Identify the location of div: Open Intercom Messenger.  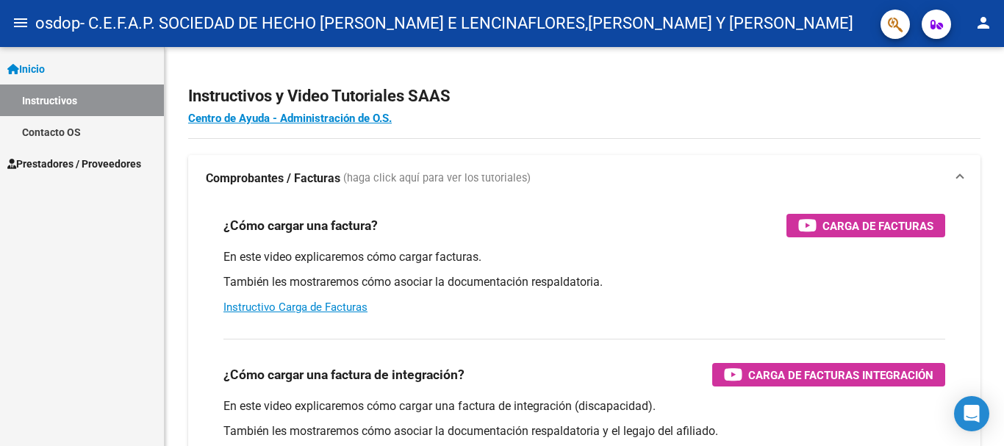
(971, 414).